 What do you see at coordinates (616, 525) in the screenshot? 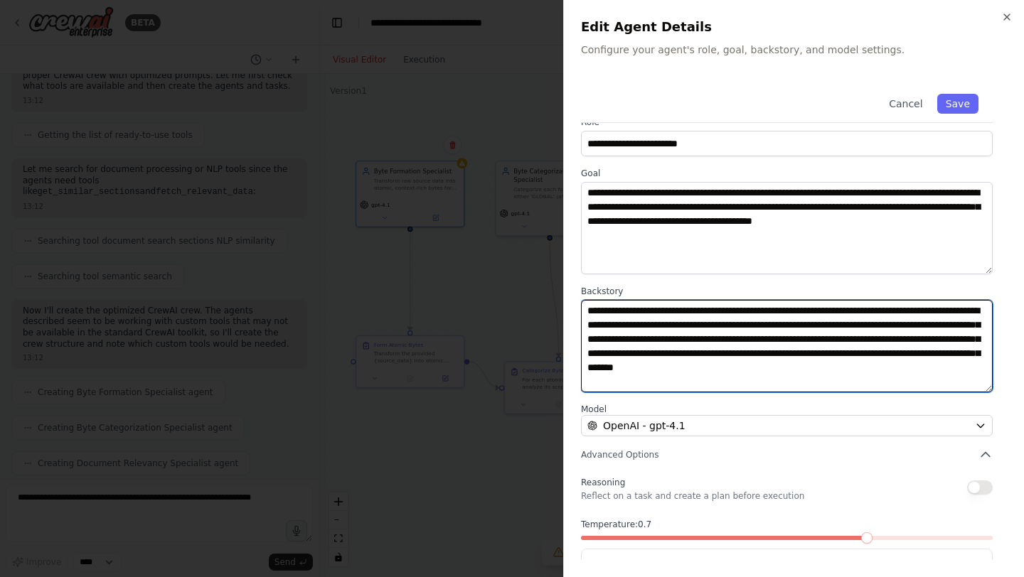
I see `span: Temperature: 0.7` at bounding box center [616, 525].